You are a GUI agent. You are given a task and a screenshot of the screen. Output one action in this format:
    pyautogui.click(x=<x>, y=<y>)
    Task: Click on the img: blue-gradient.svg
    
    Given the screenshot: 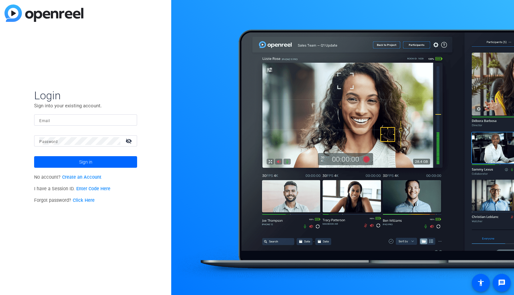 What is the action you would take?
    pyautogui.click(x=44, y=13)
    